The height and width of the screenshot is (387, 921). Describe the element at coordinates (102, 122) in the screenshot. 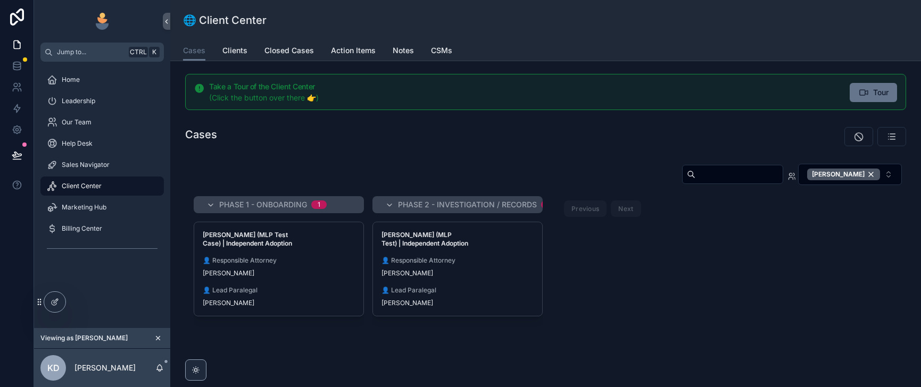

I see `a: Our Team` at that location.